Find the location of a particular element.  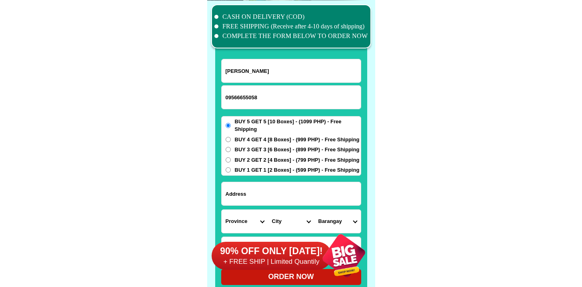

input: Input address is located at coordinates (291, 194).